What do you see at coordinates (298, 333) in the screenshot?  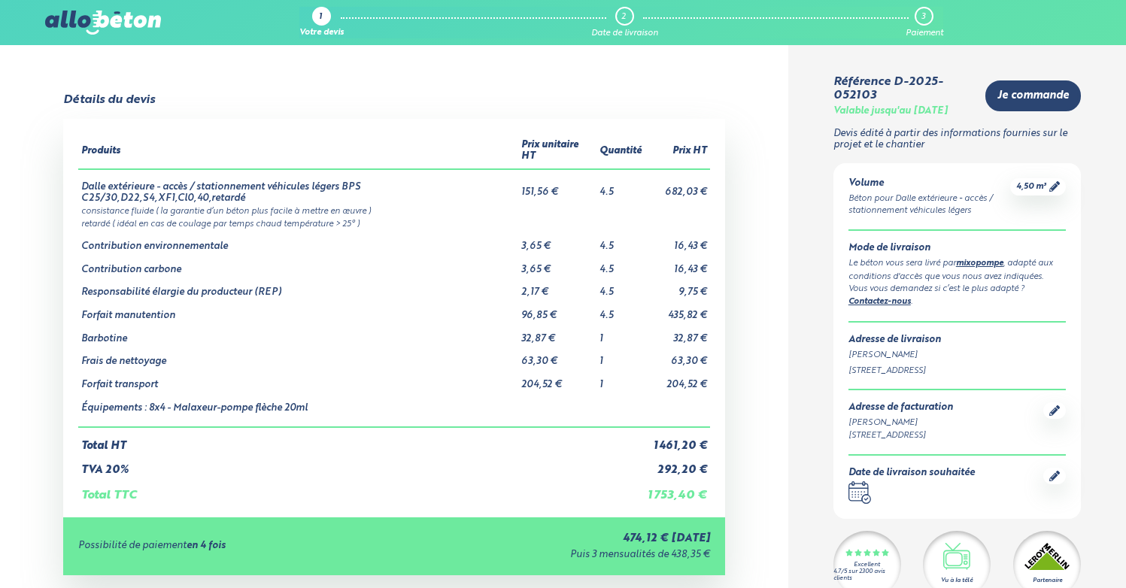 I see `td: Barbotine` at bounding box center [298, 333].